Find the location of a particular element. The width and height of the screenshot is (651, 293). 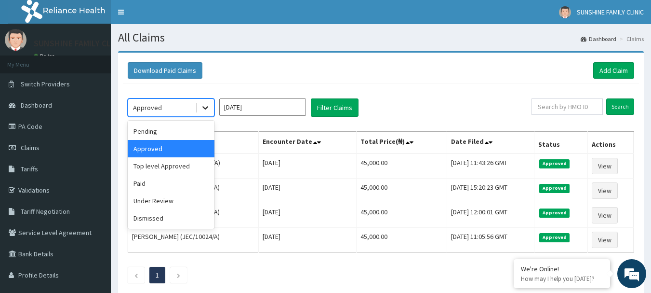

th: Total Price(₦) is located at coordinates (402, 143).